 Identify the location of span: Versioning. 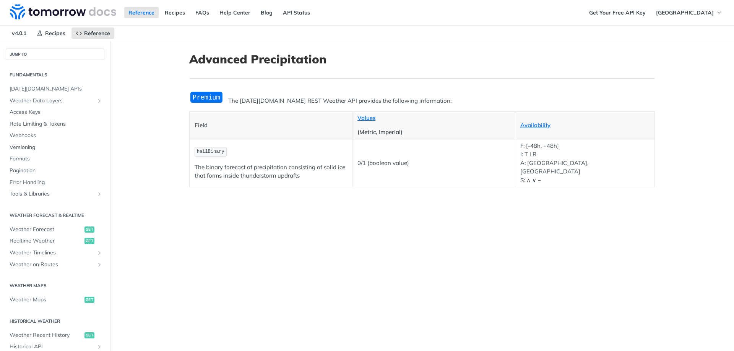
(56, 148).